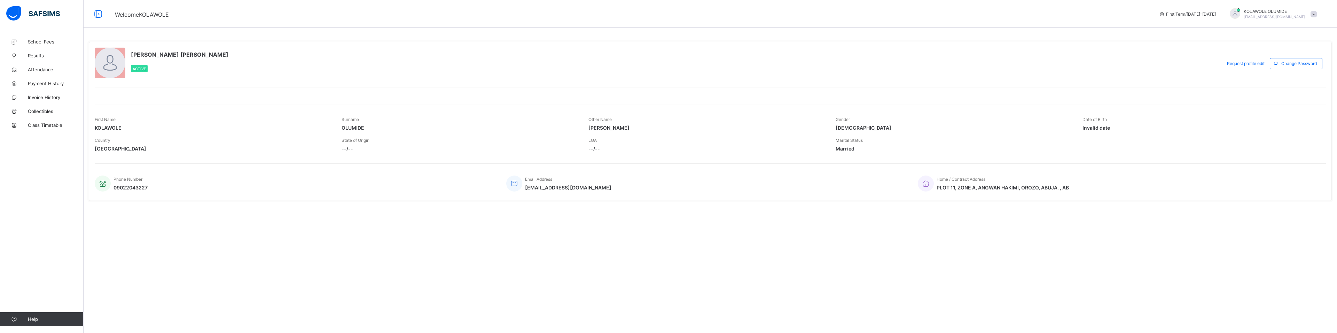 The image size is (1337, 333). What do you see at coordinates (1200, 128) in the screenshot?
I see `span: Invalid date` at bounding box center [1200, 128].